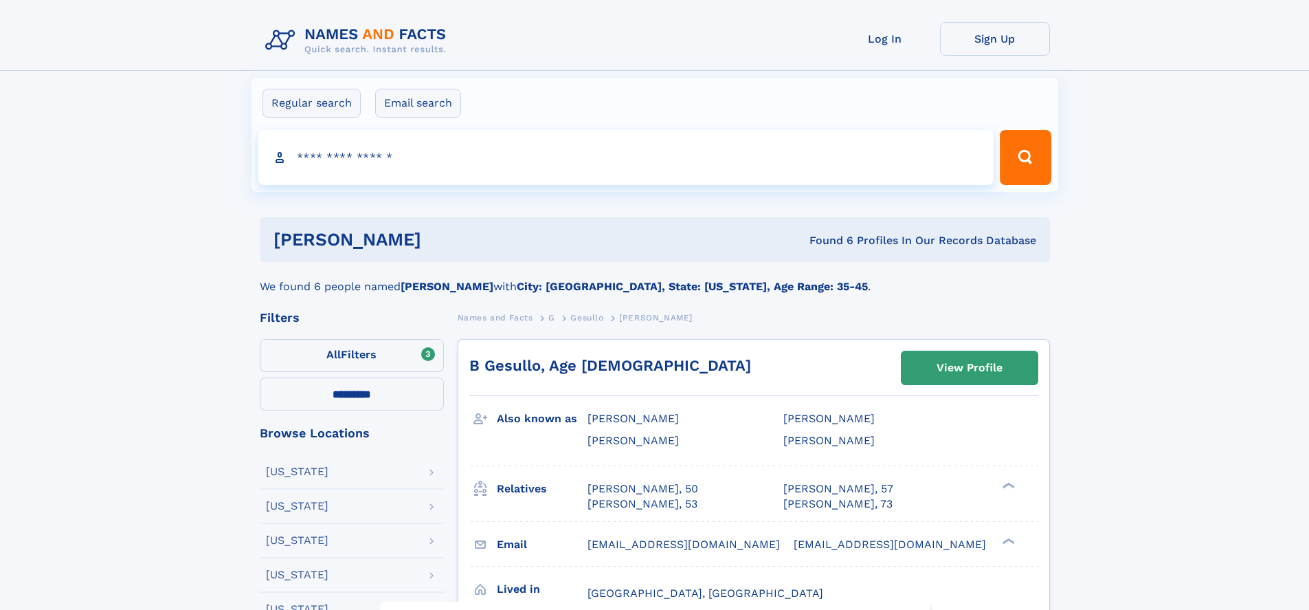 The height and width of the screenshot is (610, 1309). Describe the element at coordinates (970, 368) in the screenshot. I see `a: View Profile` at that location.